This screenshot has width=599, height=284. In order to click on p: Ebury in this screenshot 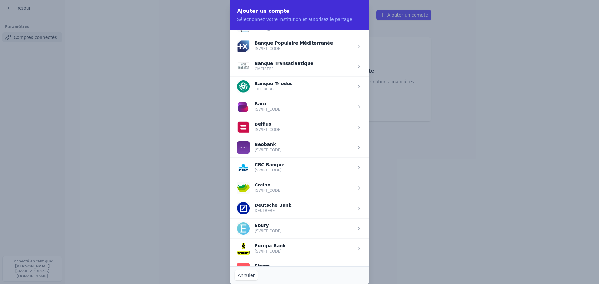, I will do `click(268, 226)`.